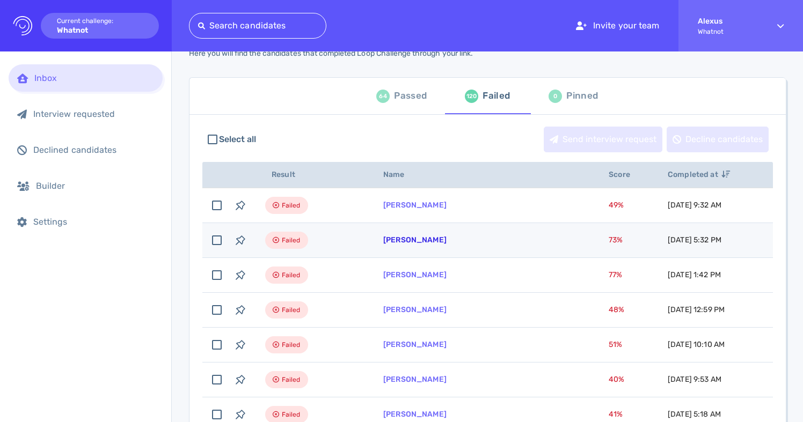 This screenshot has height=422, width=803. Describe the element at coordinates (616, 240) in the screenshot. I see `span: 73 %` at that location.